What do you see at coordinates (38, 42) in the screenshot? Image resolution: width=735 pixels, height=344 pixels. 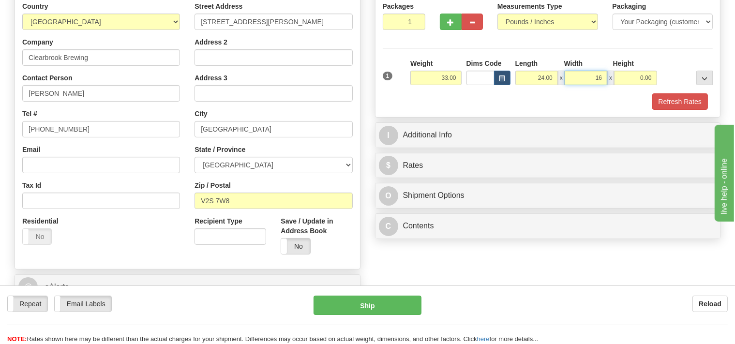 I see `label: Company` at bounding box center [38, 42].